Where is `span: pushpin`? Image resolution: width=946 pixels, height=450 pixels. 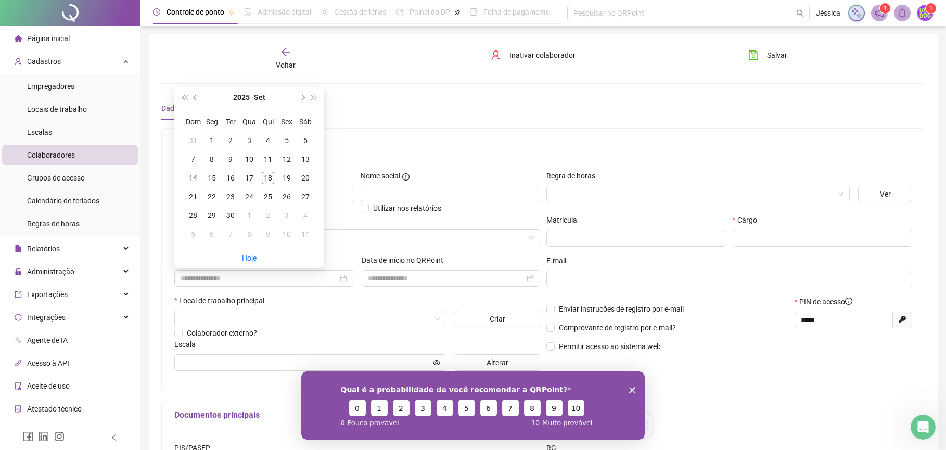 span: pushpin is located at coordinates (232, 12).